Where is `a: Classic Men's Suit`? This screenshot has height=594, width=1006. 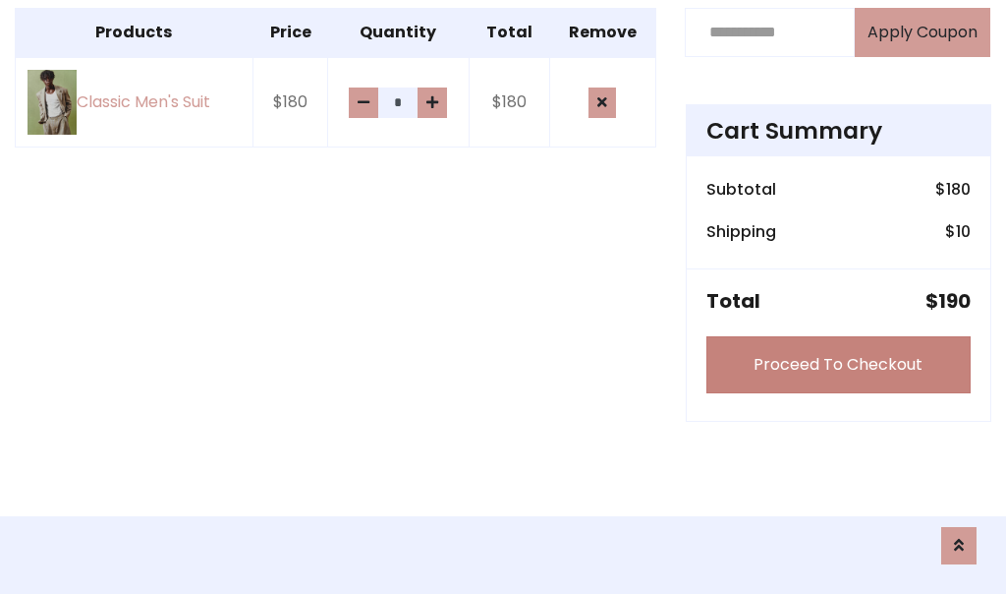 a: Classic Men's Suit is located at coordinates (134, 102).